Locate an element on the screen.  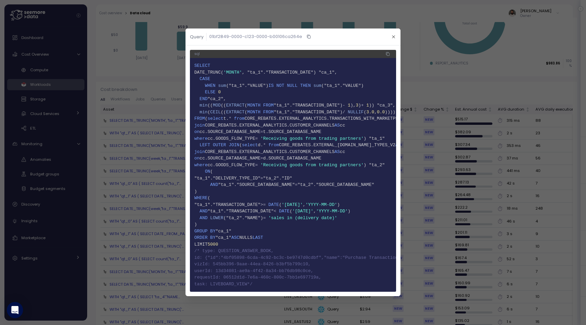
span: cc.SOURCE_DATABASE_NAME is located at coordinates (230, 158).